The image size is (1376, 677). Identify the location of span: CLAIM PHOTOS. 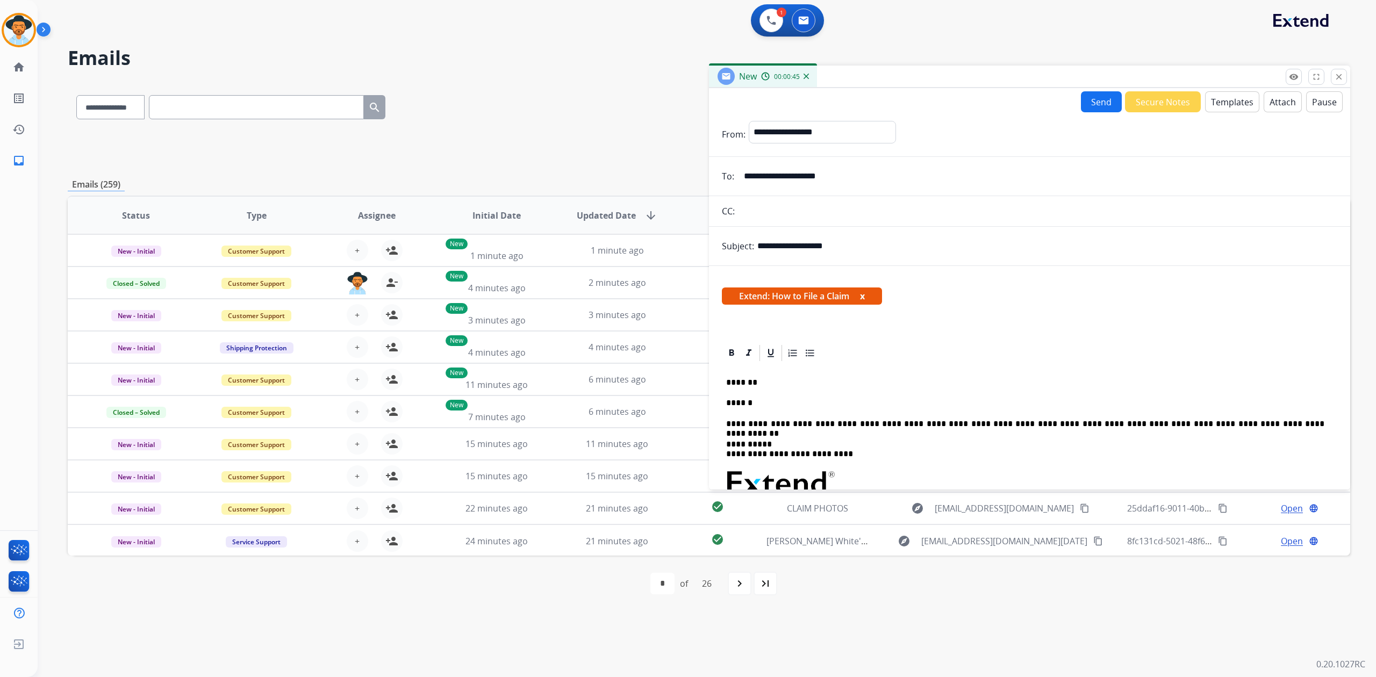
(818, 509).